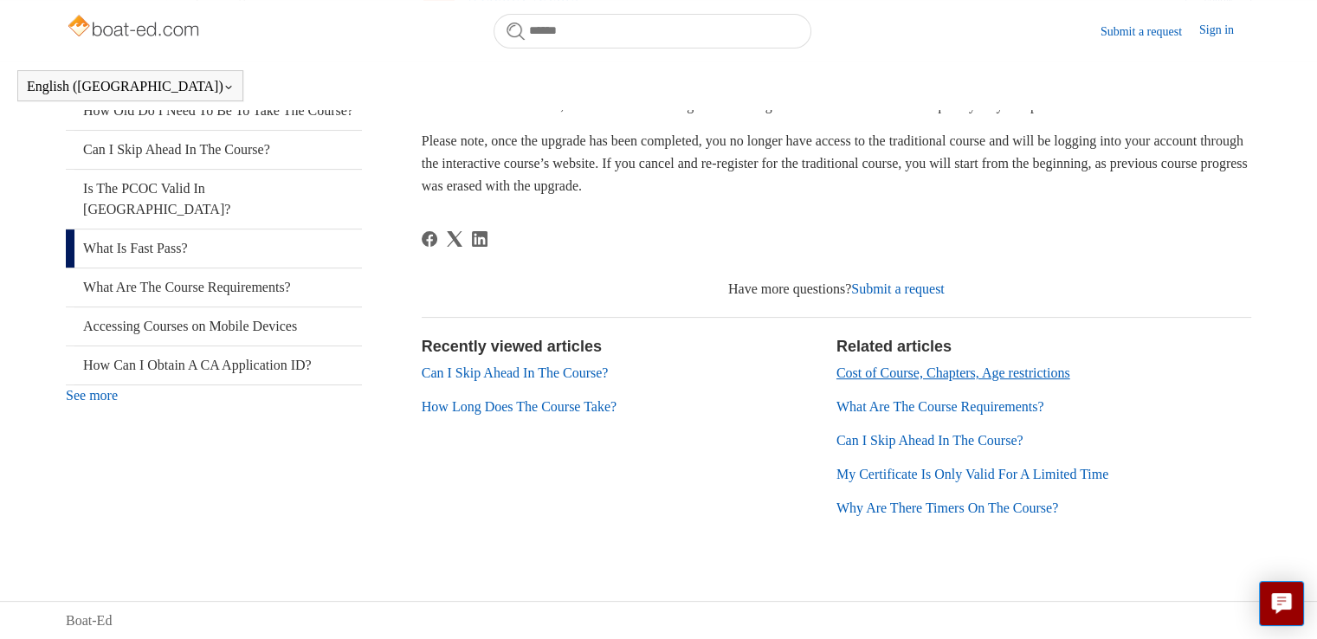  I want to click on a: X Corp, so click(455, 239).